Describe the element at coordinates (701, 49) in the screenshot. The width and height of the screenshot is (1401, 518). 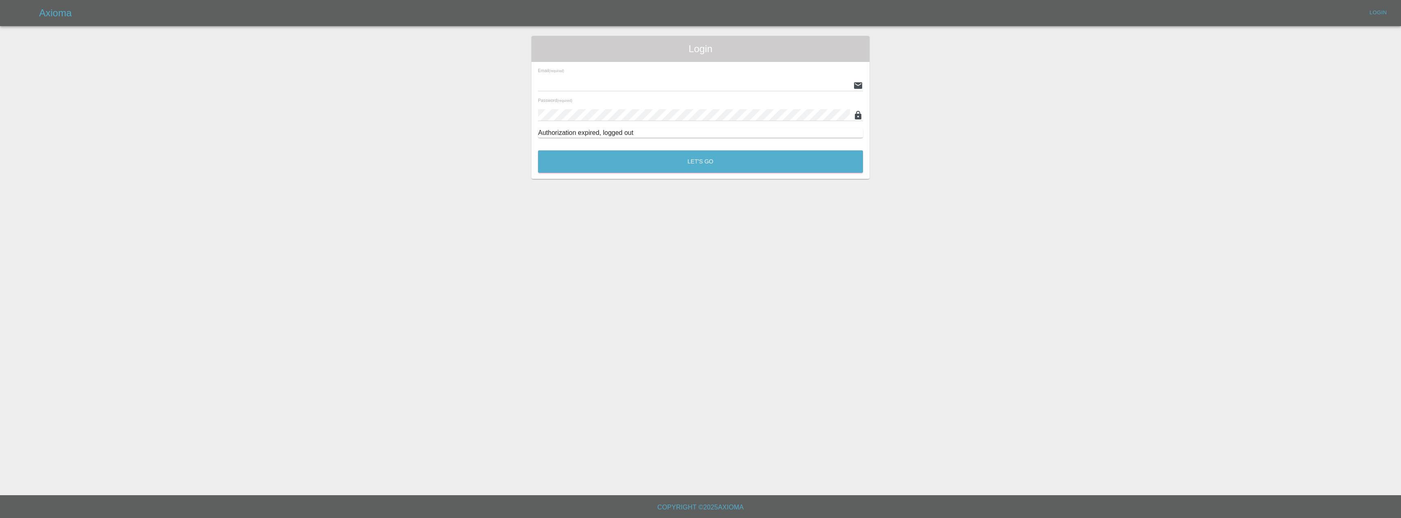
I see `span: Login` at that location.